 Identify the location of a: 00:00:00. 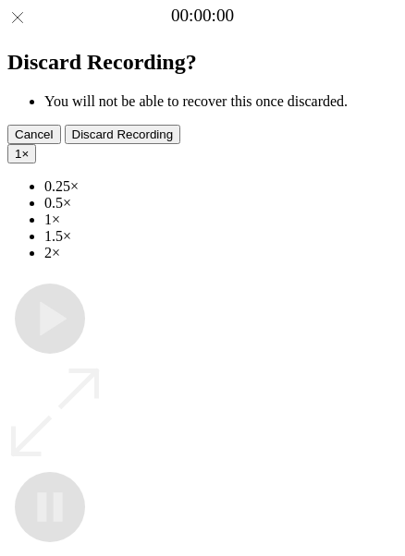
(202, 16).